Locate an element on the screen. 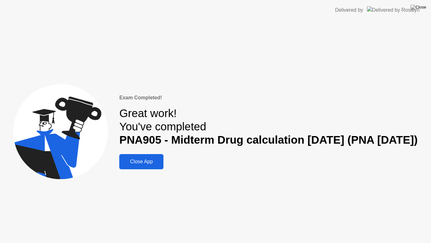 The image size is (431, 243). img: Close is located at coordinates (419, 7).